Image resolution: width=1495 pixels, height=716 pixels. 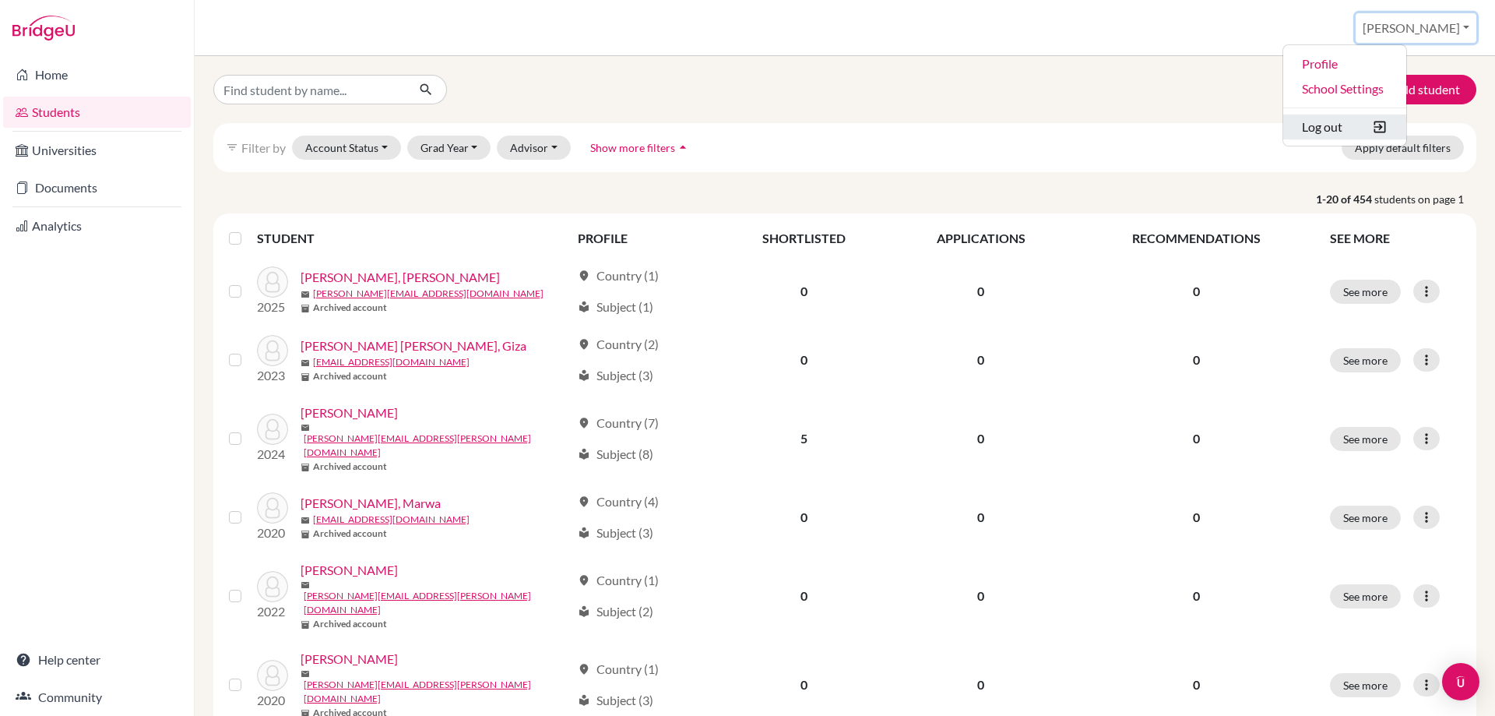 What do you see at coordinates (615, 611) in the screenshot?
I see `div: Subject (2)` at bounding box center [615, 611].